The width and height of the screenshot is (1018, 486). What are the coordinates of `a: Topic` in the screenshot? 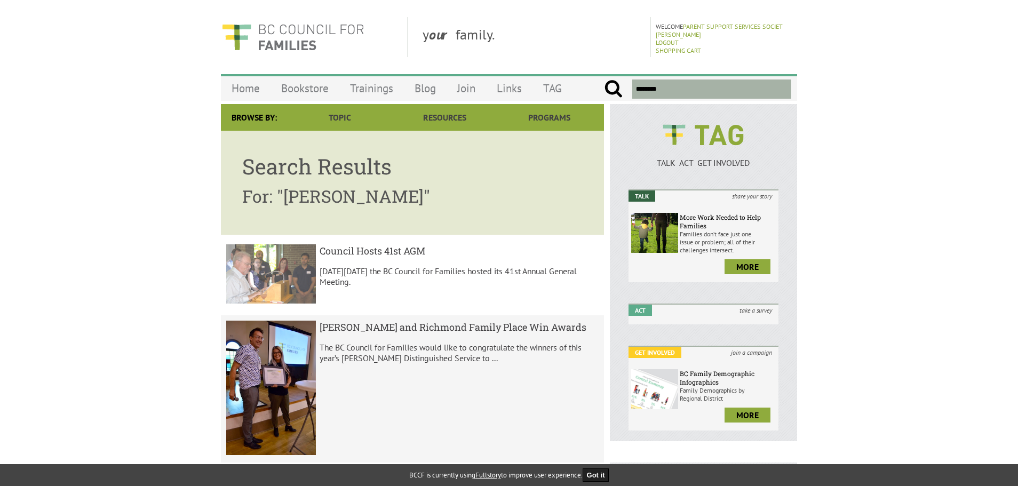 It's located at (340, 117).